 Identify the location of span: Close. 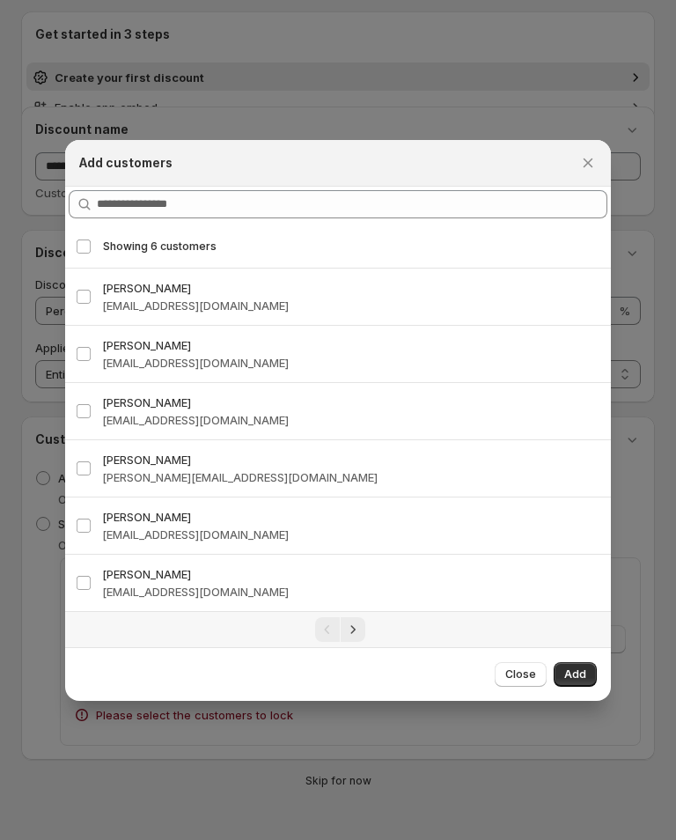
(520, 674).